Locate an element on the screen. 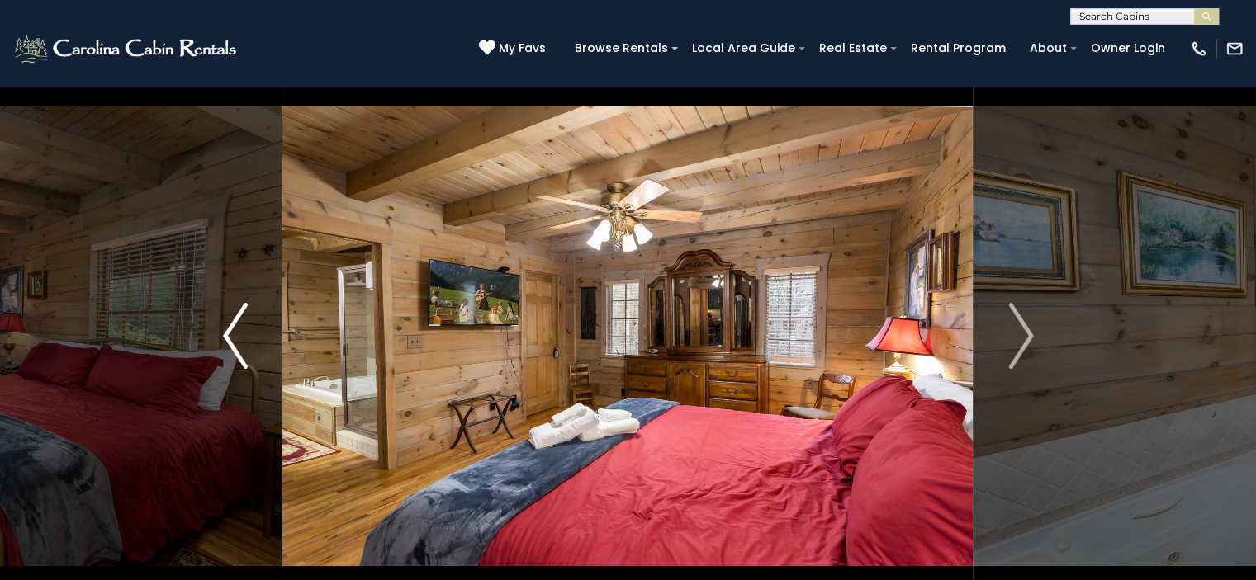  img: White-1-2.png is located at coordinates (126, 49).